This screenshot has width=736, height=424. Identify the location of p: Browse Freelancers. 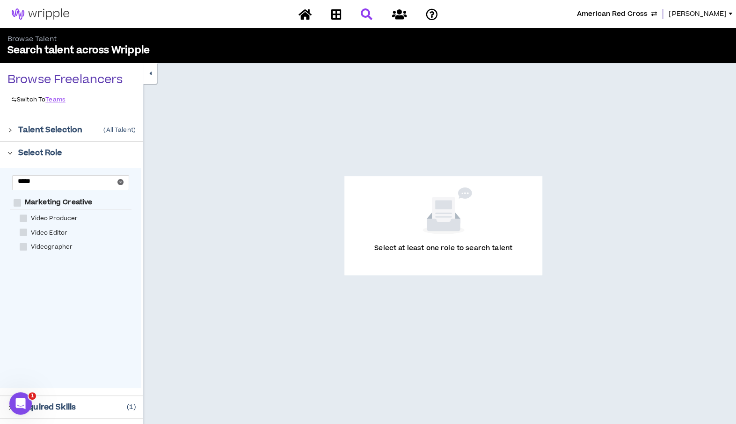
(65, 80).